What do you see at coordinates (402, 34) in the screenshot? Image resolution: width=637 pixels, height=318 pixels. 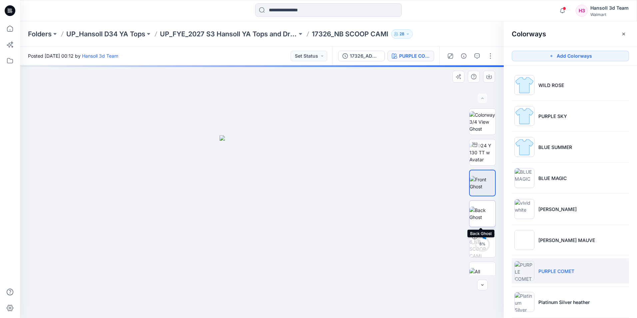 I see `p: 28` at bounding box center [402, 34].